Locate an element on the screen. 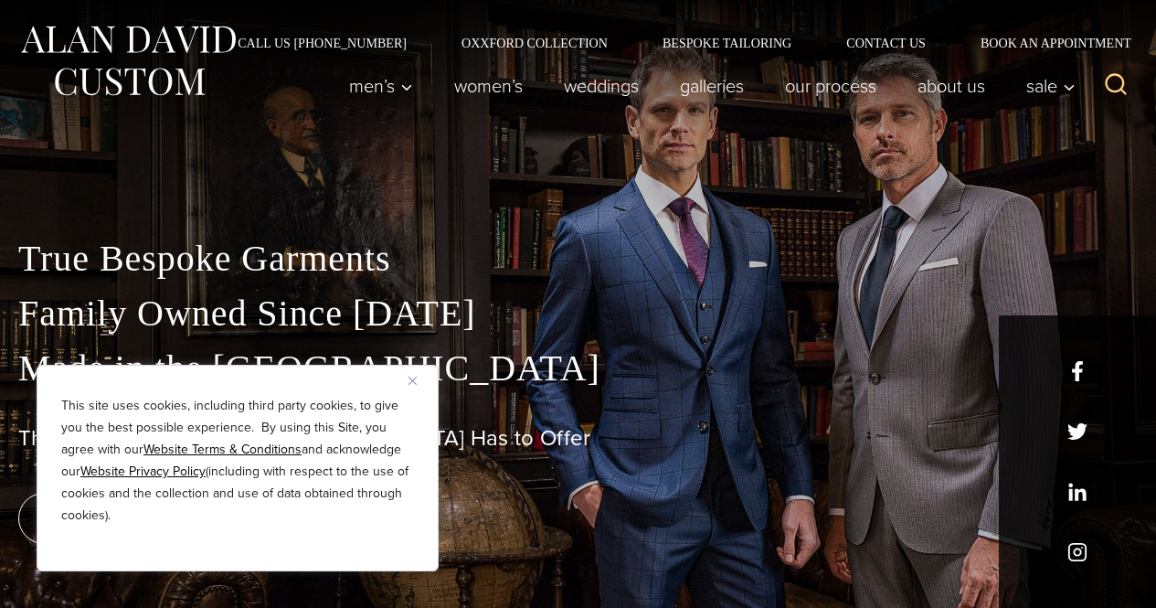 This screenshot has width=1156, height=608. nav: Secondary Navigation is located at coordinates (674, 43).